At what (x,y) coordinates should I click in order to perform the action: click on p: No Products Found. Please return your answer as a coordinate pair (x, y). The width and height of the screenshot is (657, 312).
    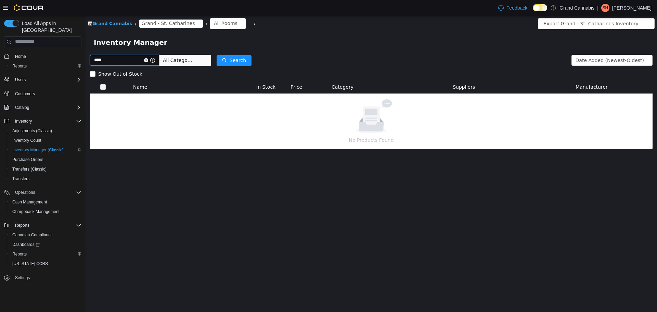
    Looking at the image, I should click on (286, 124).